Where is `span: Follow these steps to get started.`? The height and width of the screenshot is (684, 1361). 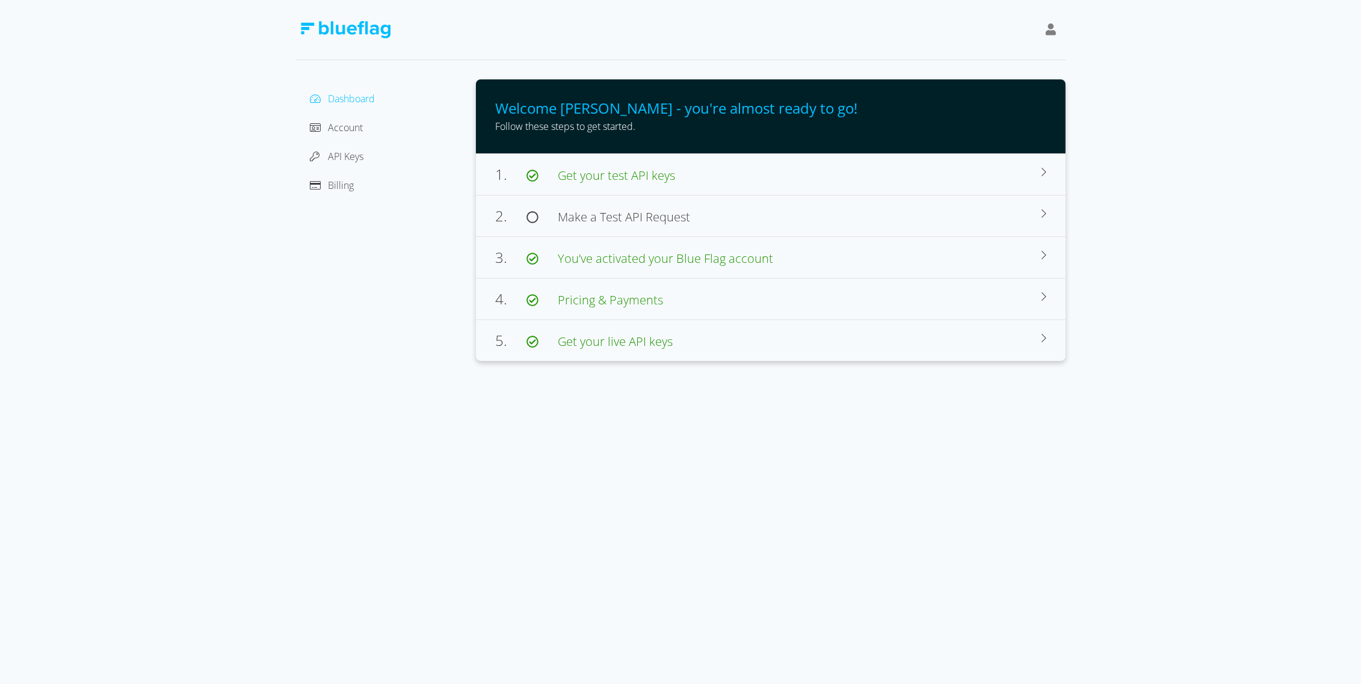 span: Follow these steps to get started. is located at coordinates (565, 126).